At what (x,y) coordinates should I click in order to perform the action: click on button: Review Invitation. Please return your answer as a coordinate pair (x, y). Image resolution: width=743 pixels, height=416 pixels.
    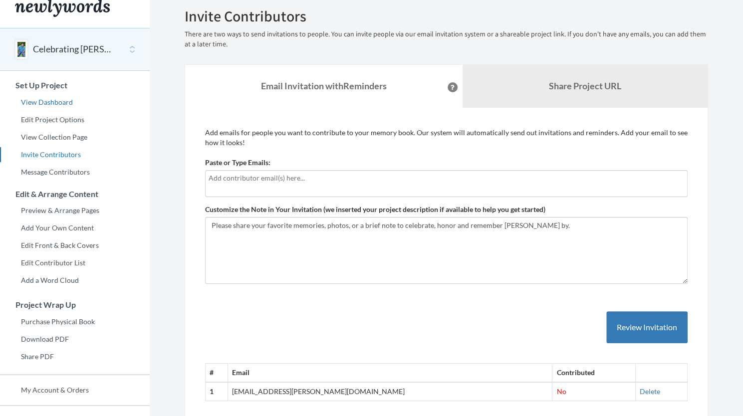
    Looking at the image, I should click on (647, 327).